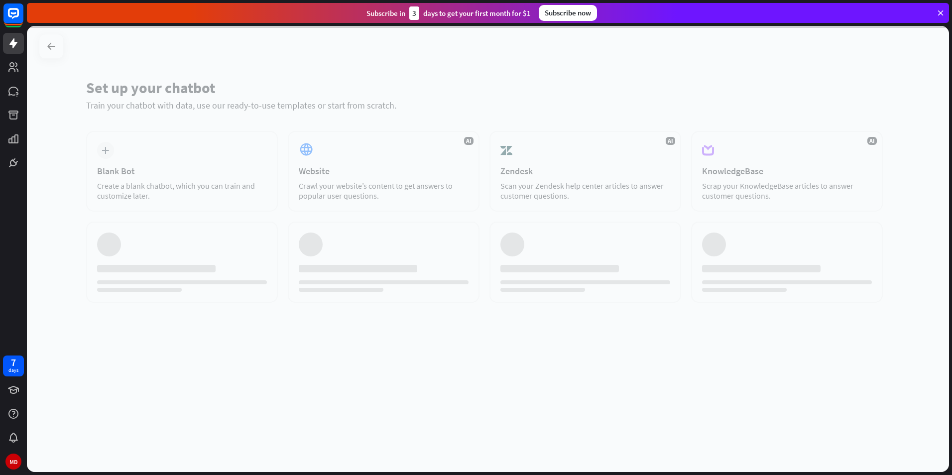 This screenshot has height=475, width=952. What do you see at coordinates (568, 13) in the screenshot?
I see `div: Subscribe now` at bounding box center [568, 13].